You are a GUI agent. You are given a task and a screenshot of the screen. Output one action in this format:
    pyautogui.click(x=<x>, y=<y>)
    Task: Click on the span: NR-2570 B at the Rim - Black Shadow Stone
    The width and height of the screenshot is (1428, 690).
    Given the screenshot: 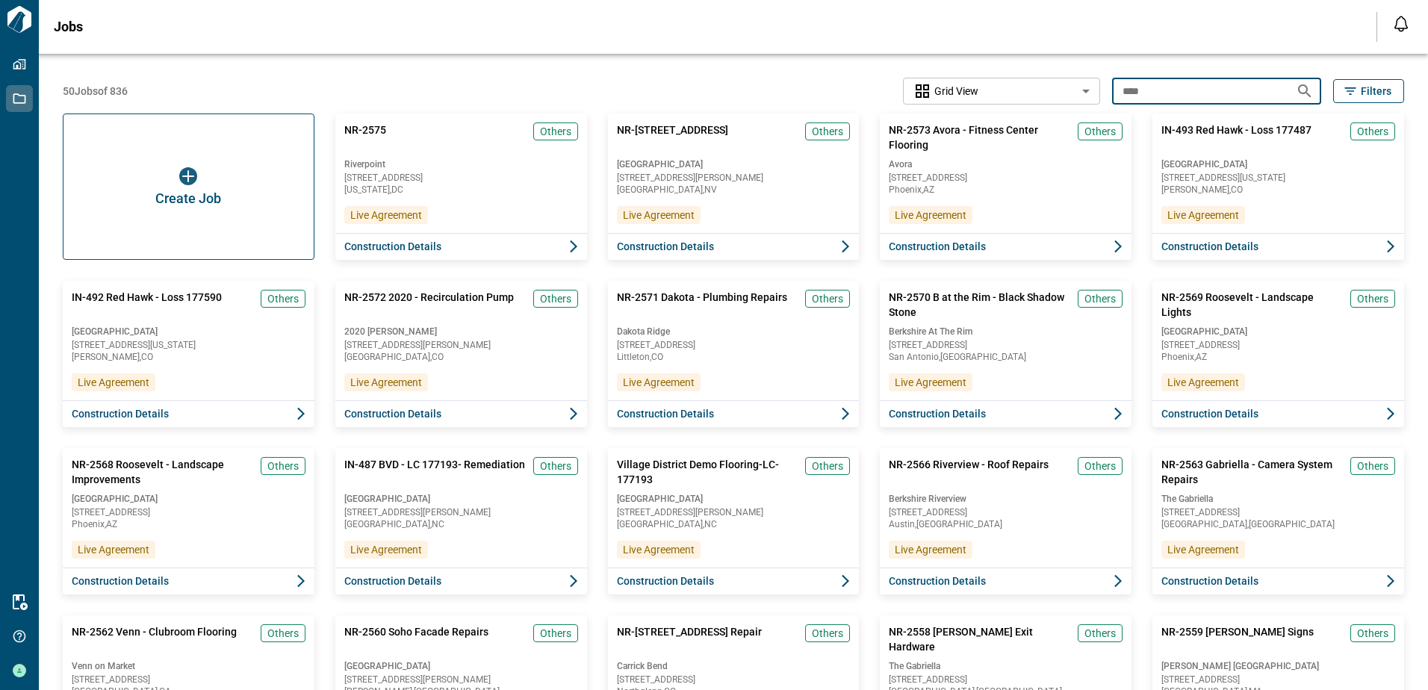 What is the action you would take?
    pyautogui.click(x=980, y=305)
    